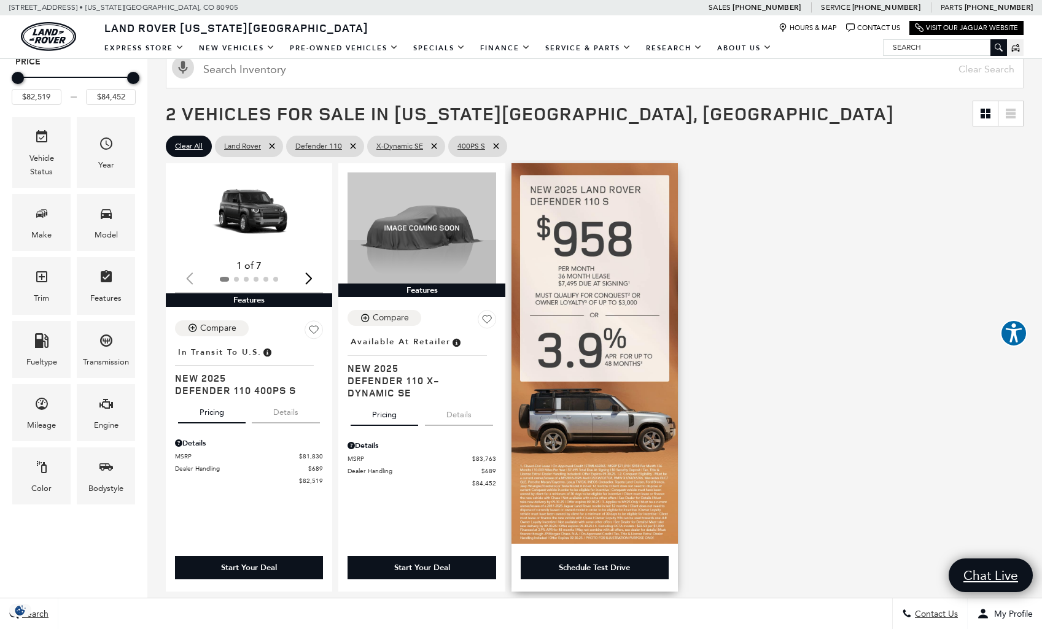 The image size is (1042, 629). What do you see at coordinates (249, 456) in the screenshot?
I see `a: MSRP $81,830` at bounding box center [249, 456].